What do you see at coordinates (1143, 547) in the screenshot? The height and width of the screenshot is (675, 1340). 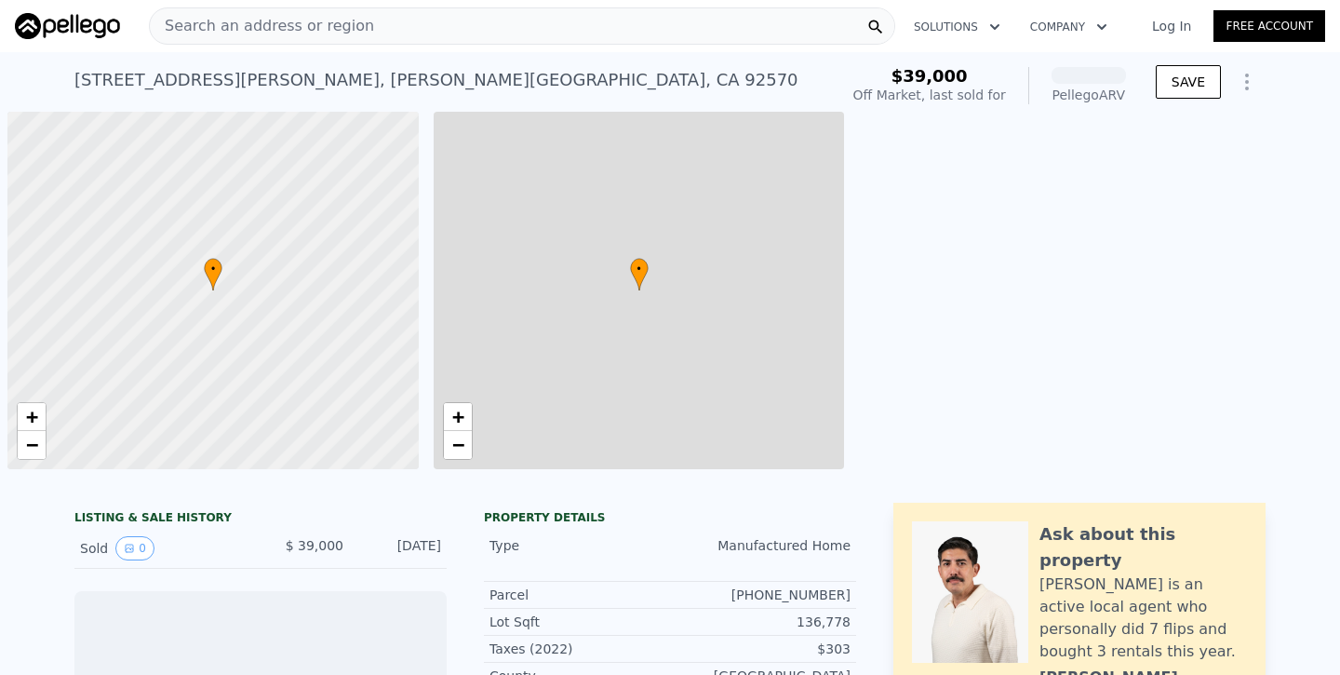 I see `div: Ask about this property` at bounding box center [1143, 547].